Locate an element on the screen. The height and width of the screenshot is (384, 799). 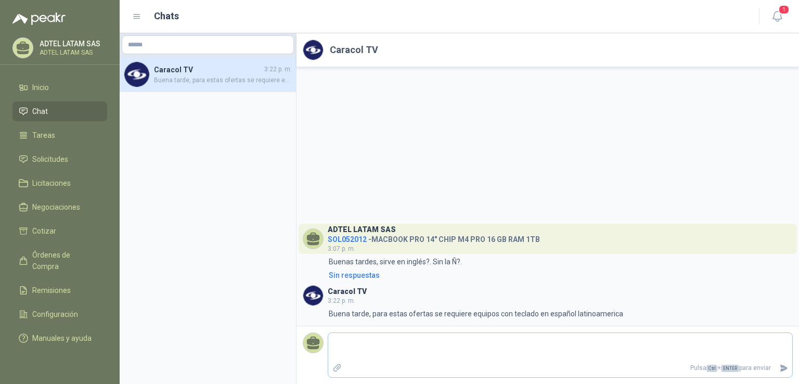
p: Buenas tardes, sirve en inglés?. Sin la Ñ?. is located at coordinates (395, 262).